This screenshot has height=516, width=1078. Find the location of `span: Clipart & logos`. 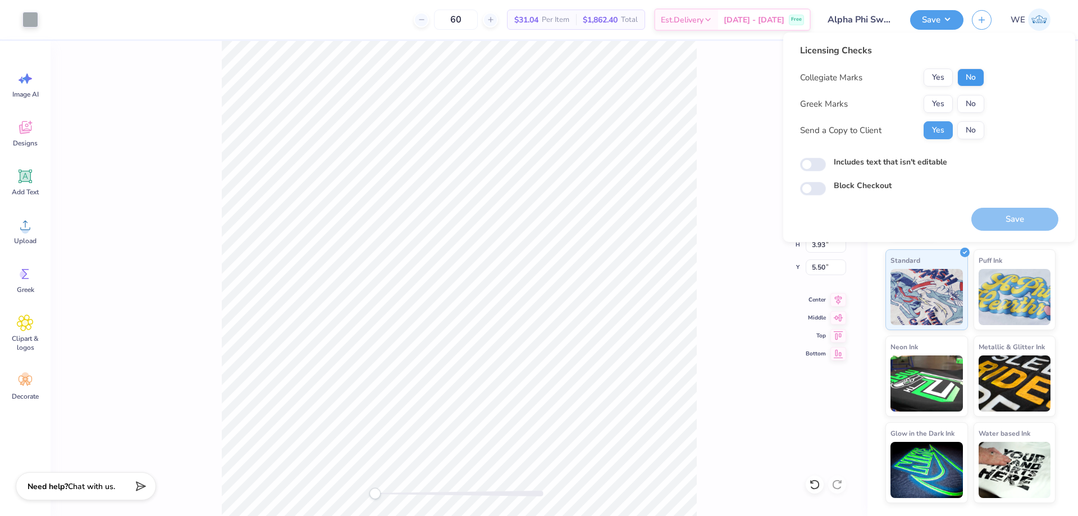

span: Clipart & logos is located at coordinates (25, 343).